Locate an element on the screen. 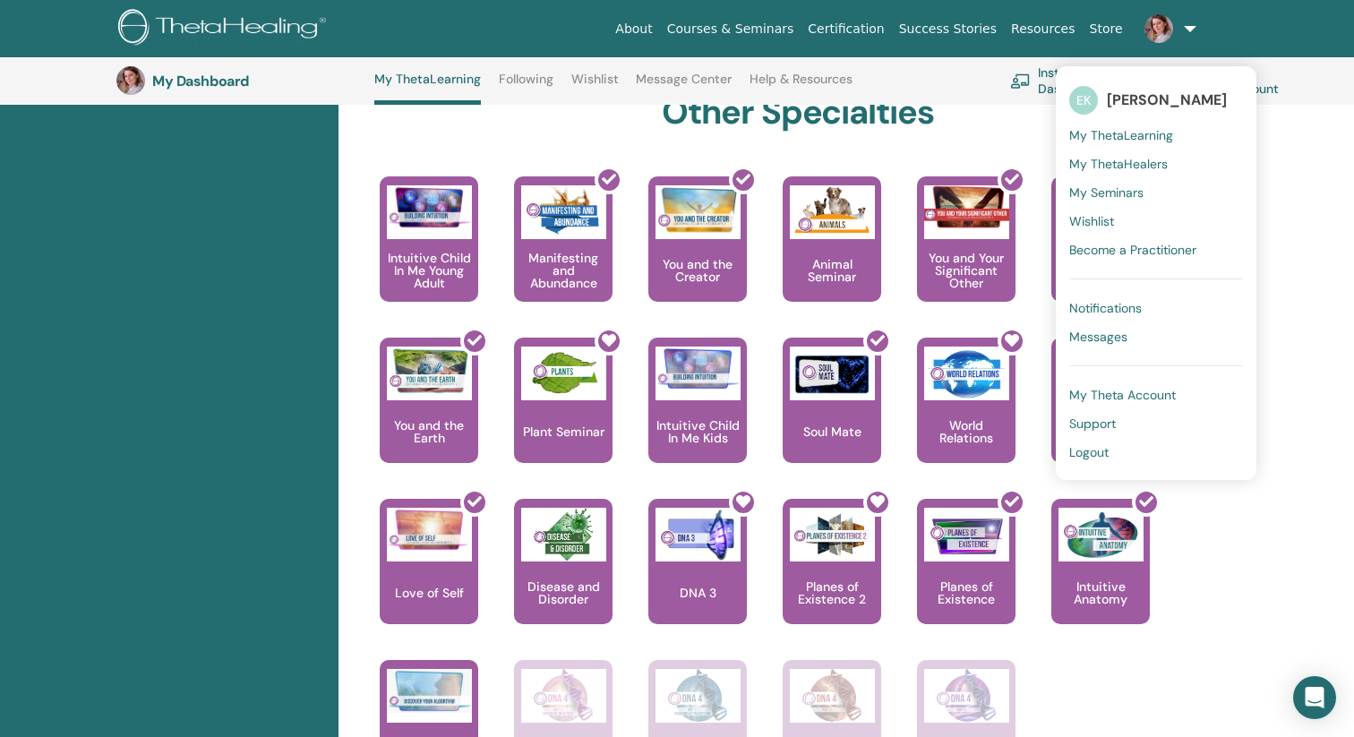 The height and width of the screenshot is (737, 1354). img: DNA 4 Part 2: Frequency of Manifesting is located at coordinates (698, 696).